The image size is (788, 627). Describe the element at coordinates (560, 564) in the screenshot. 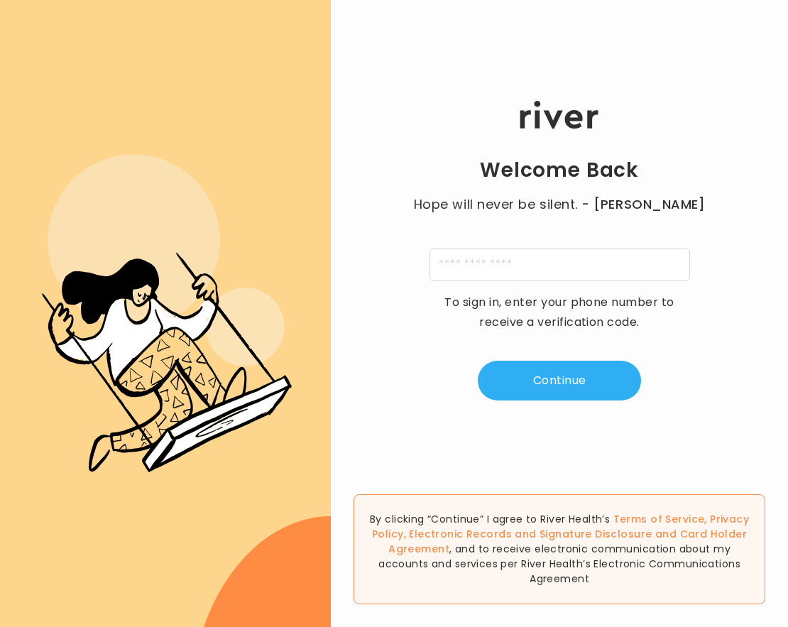

I see `span: , and to receive electronic communication about my accounts and services per River Health’s Elect...` at that location.